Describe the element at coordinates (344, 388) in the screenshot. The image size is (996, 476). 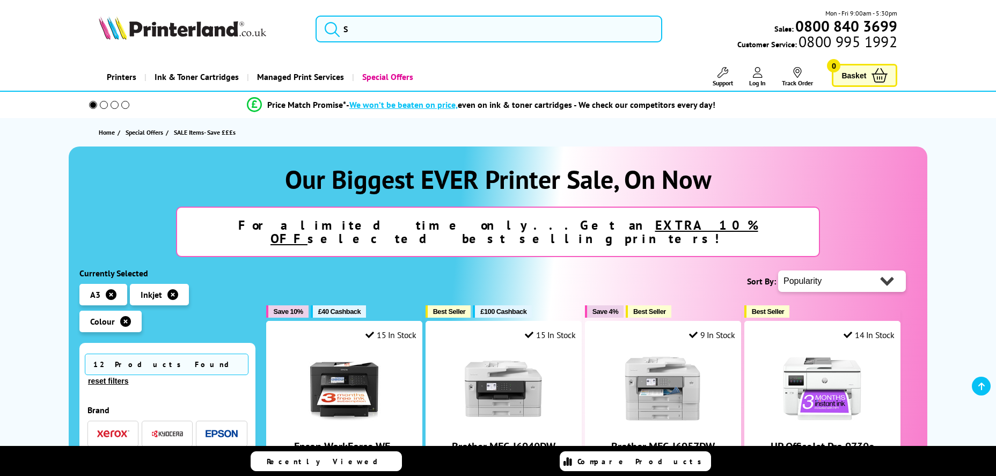
I see `img: Epson WorkForce WF-7840DTWF` at that location.